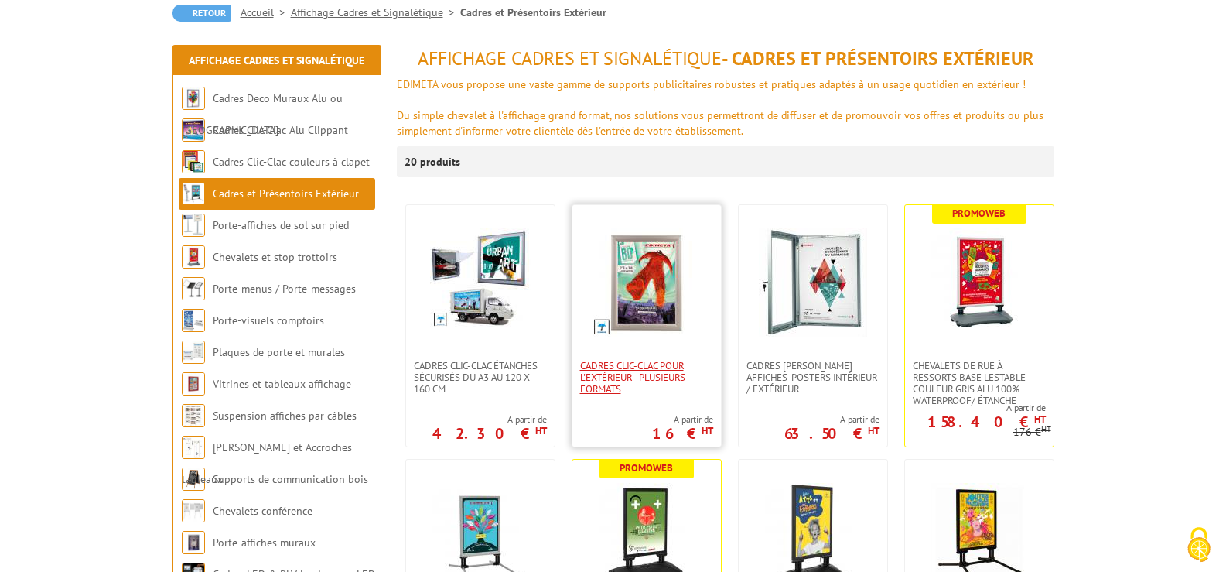  Describe the element at coordinates (725, 59) in the screenshot. I see `h1: - Cadres et Présentoirs Extérieur` at that location.